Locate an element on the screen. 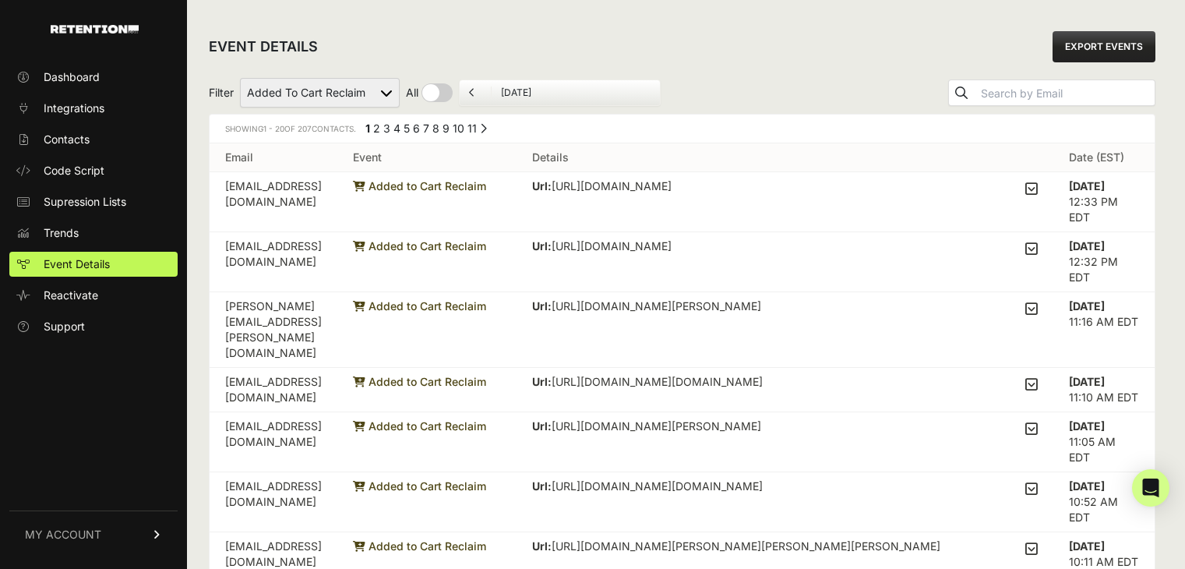 Image resolution: width=1185 pixels, height=569 pixels. span: Support is located at coordinates (64, 327).